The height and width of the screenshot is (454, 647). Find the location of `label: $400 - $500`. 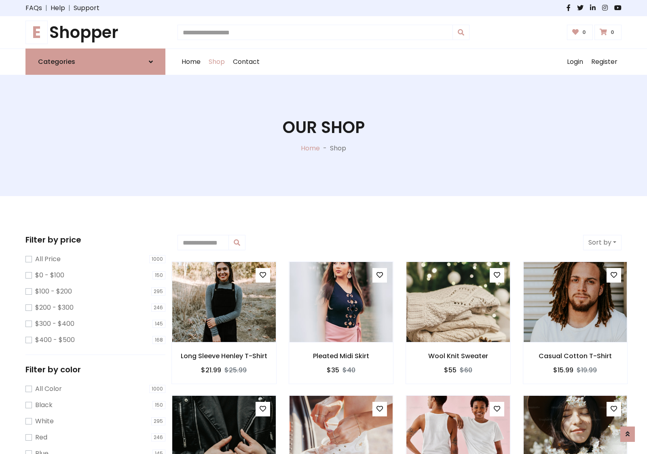

label: $400 - $500 is located at coordinates (55, 340).